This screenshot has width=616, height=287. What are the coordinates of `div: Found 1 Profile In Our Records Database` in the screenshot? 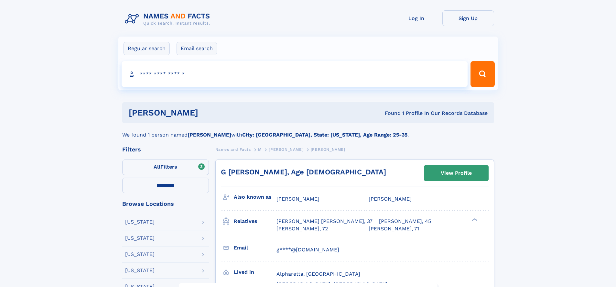 It's located at (389, 113).